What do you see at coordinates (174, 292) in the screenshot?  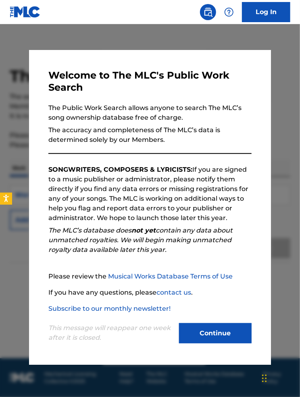 I see `a: contact us` at bounding box center [174, 292].